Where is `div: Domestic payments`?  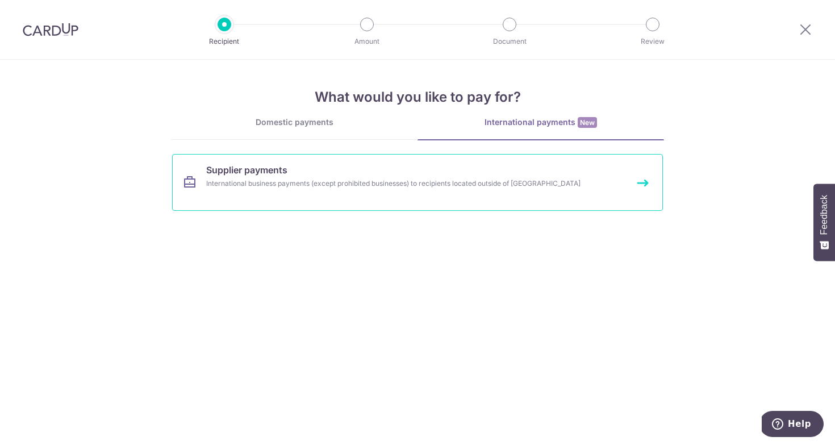
div: Domestic payments is located at coordinates (294, 122).